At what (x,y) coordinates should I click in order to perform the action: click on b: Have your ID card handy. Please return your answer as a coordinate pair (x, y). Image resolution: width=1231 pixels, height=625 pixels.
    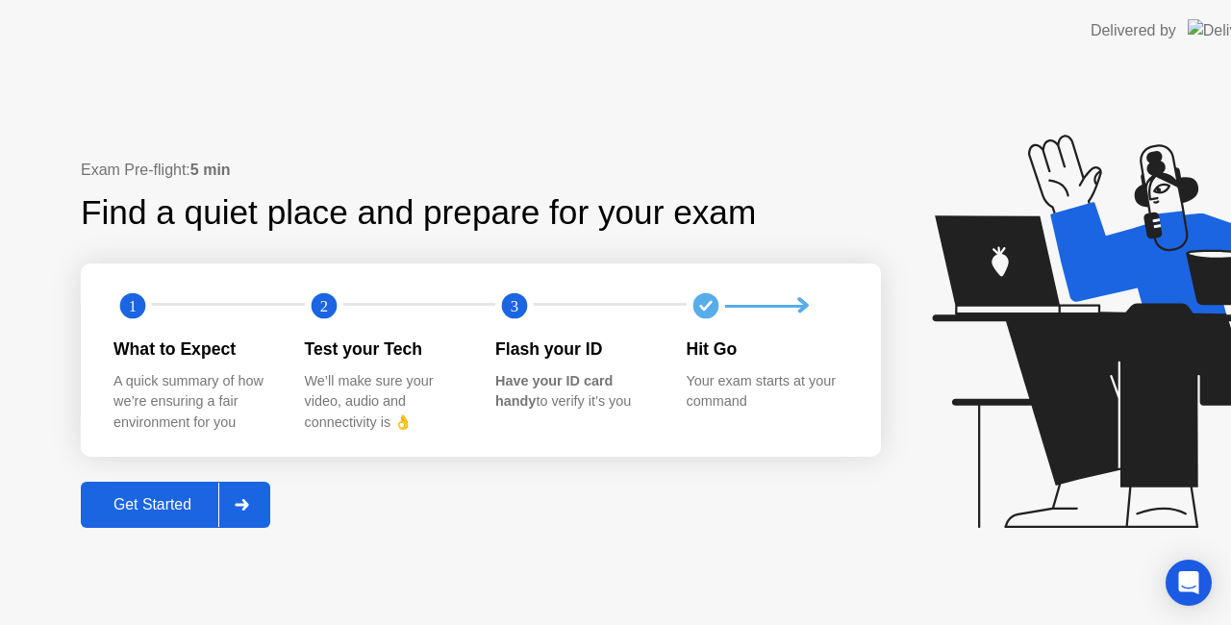
    Looking at the image, I should click on (554, 391).